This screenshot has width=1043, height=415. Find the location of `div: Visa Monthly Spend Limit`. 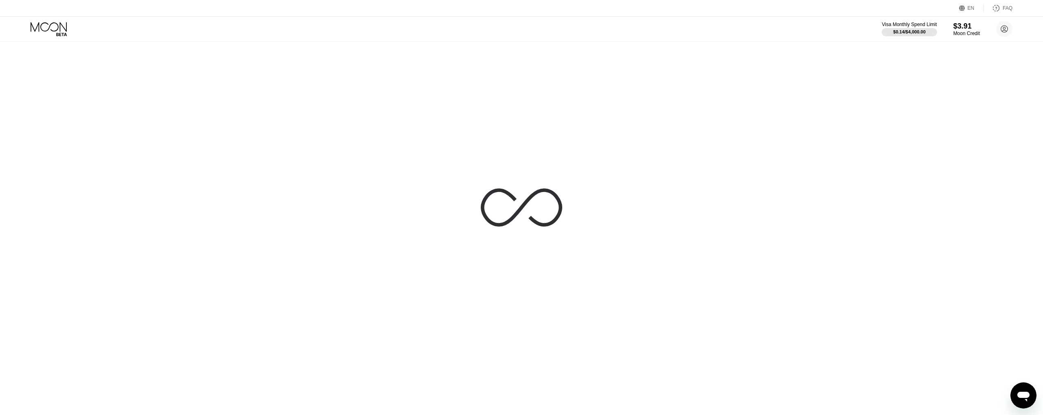

div: Visa Monthly Spend Limit is located at coordinates (909, 24).